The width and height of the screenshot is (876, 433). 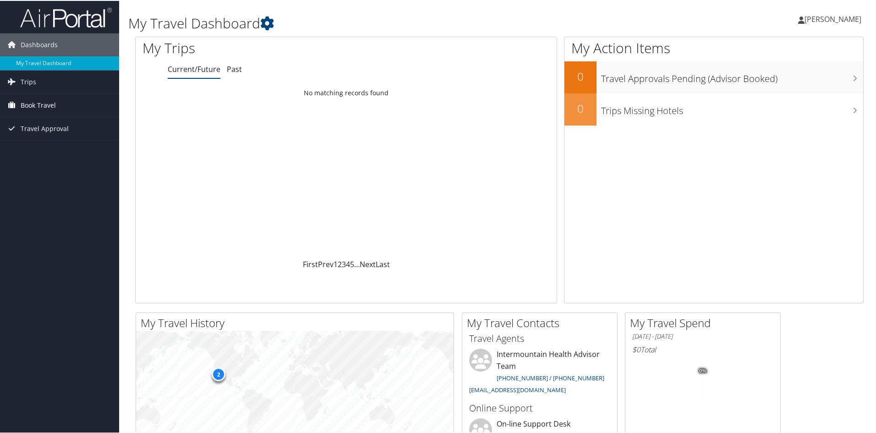 I want to click on h3: Online Support, so click(x=540, y=407).